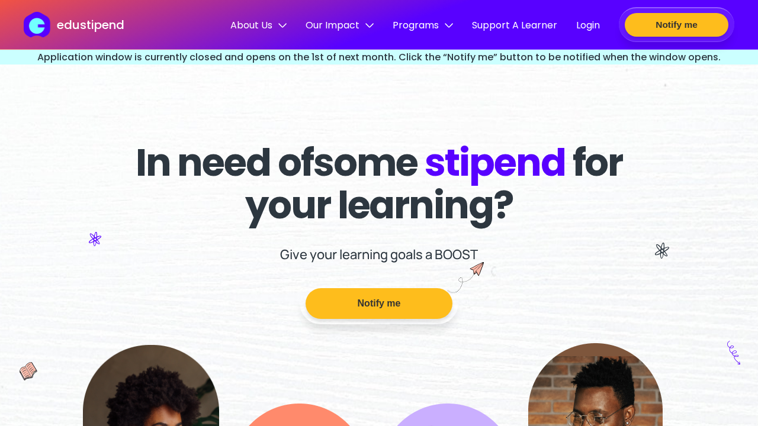 The height and width of the screenshot is (426, 758). Describe the element at coordinates (588, 26) in the screenshot. I see `a: Login` at that location.